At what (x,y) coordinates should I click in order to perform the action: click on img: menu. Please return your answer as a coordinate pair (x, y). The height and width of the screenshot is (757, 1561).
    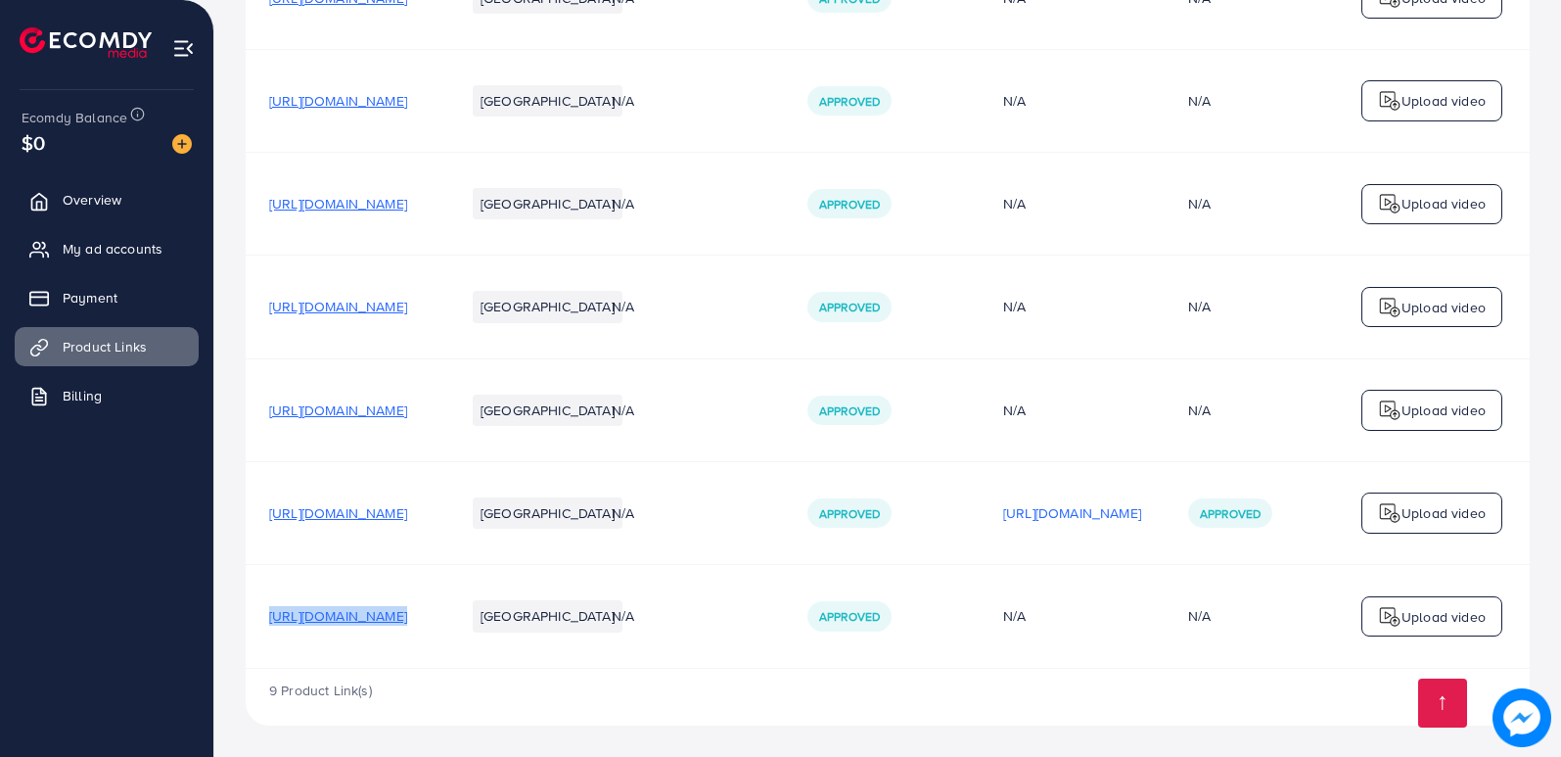
    Looking at the image, I should click on (183, 48).